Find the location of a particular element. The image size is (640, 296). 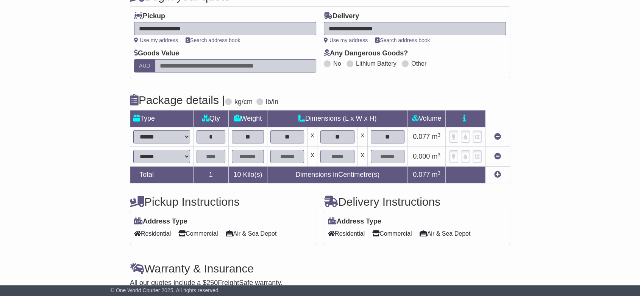

h4: Delivery Instructions is located at coordinates (417, 201).